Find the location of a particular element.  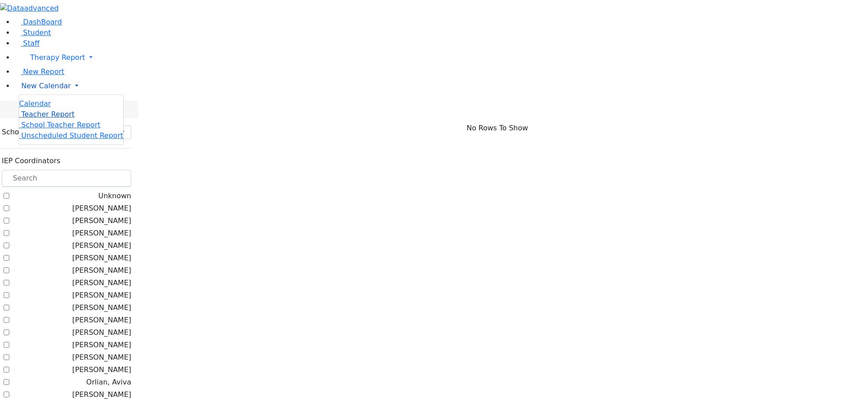

span: No Rows To Show is located at coordinates (497, 128).